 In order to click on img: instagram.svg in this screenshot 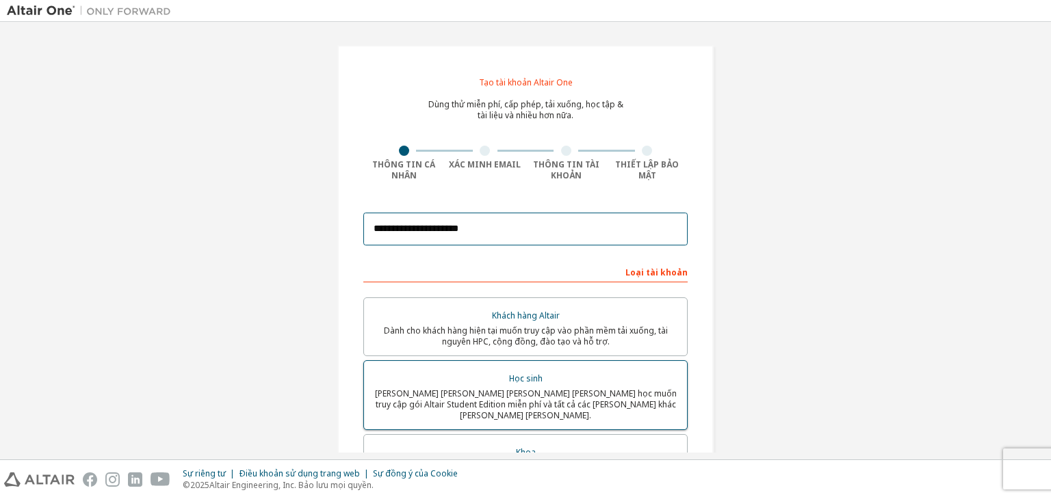, I will do `click(112, 479)`.